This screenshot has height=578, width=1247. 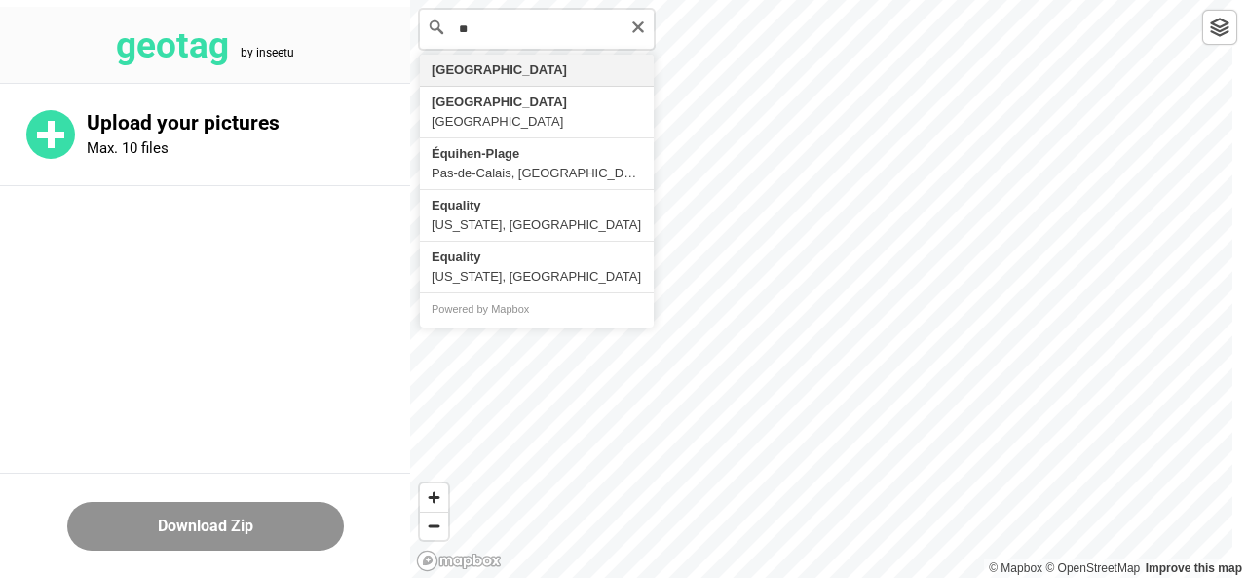 What do you see at coordinates (459, 560) in the screenshot?
I see `a: Mapbox logo` at bounding box center [459, 560].